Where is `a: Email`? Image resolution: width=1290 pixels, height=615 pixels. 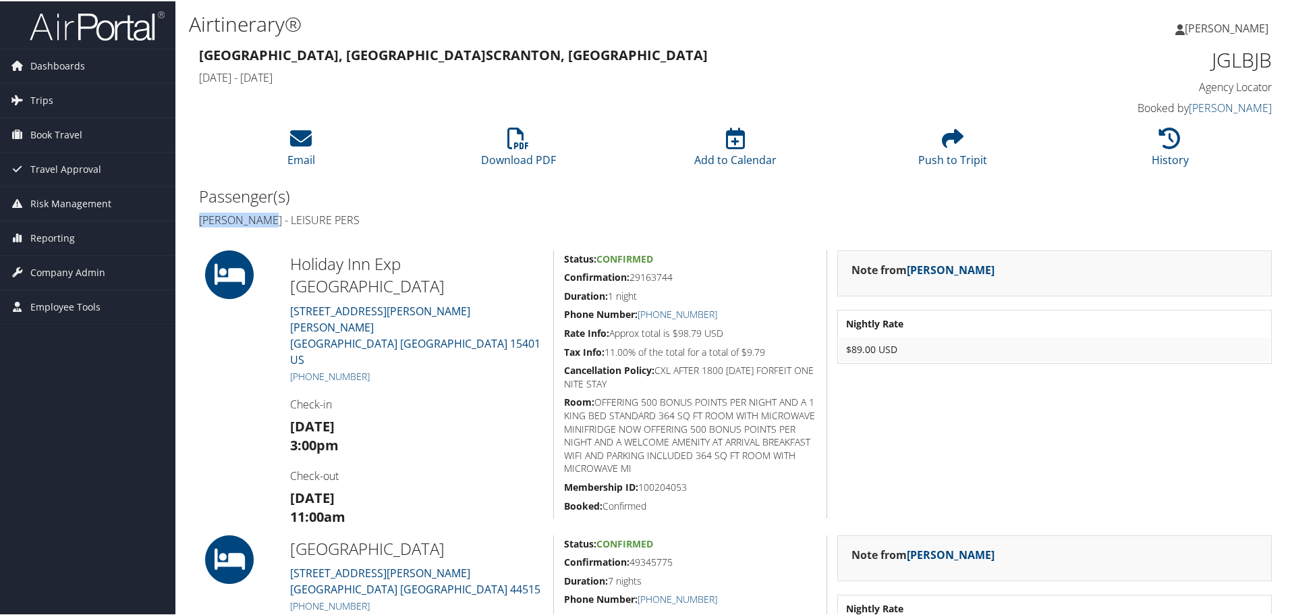
a: Email is located at coordinates (301, 150).